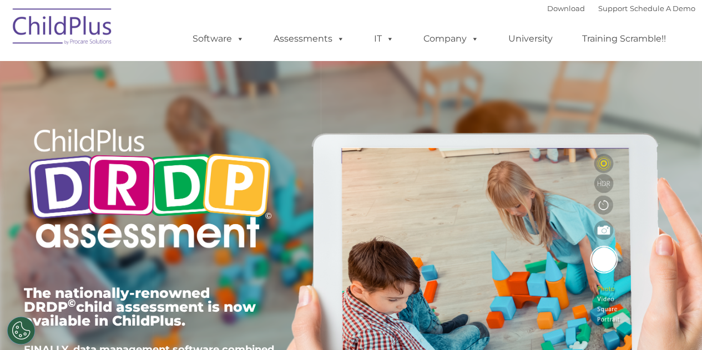  I want to click on img: ChildPlus by Procare Solutions, so click(63, 28).